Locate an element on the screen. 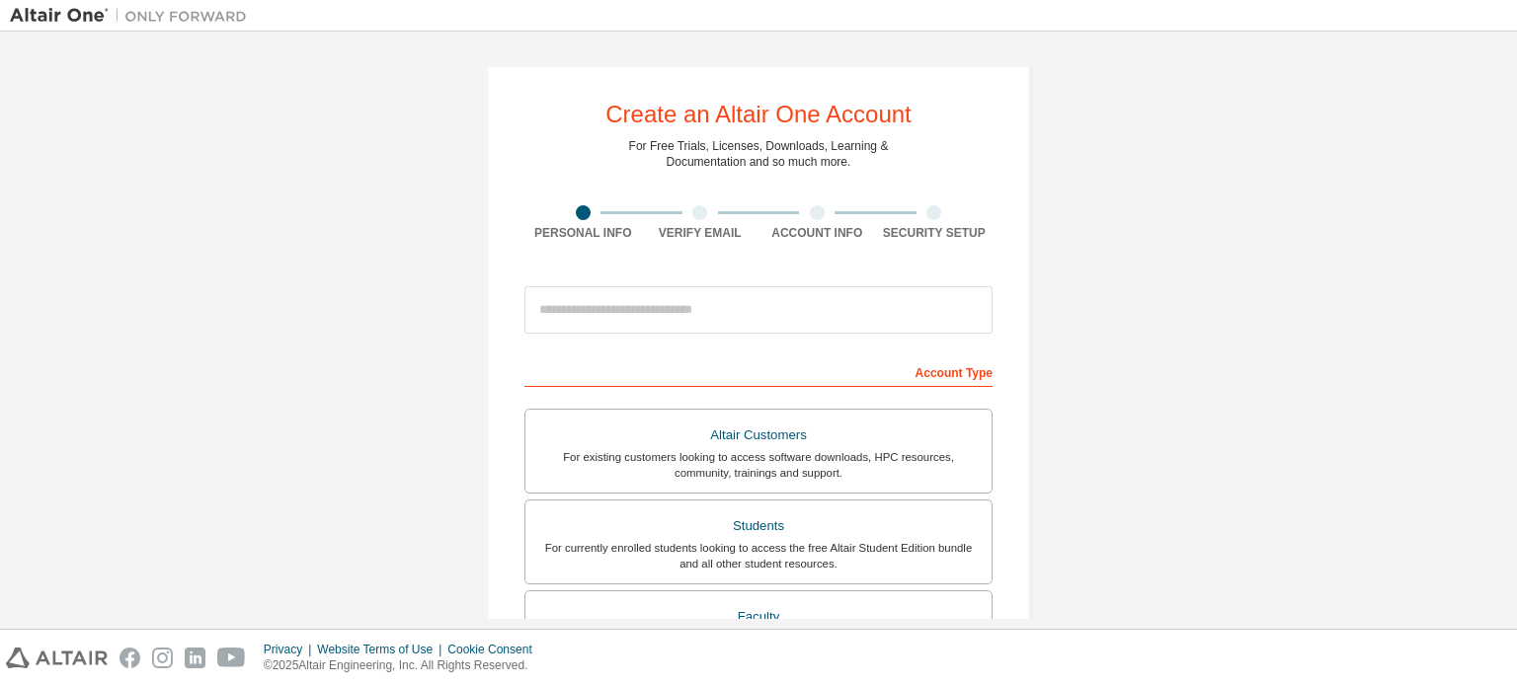 The image size is (1517, 686). img: linkedin.svg is located at coordinates (195, 658).